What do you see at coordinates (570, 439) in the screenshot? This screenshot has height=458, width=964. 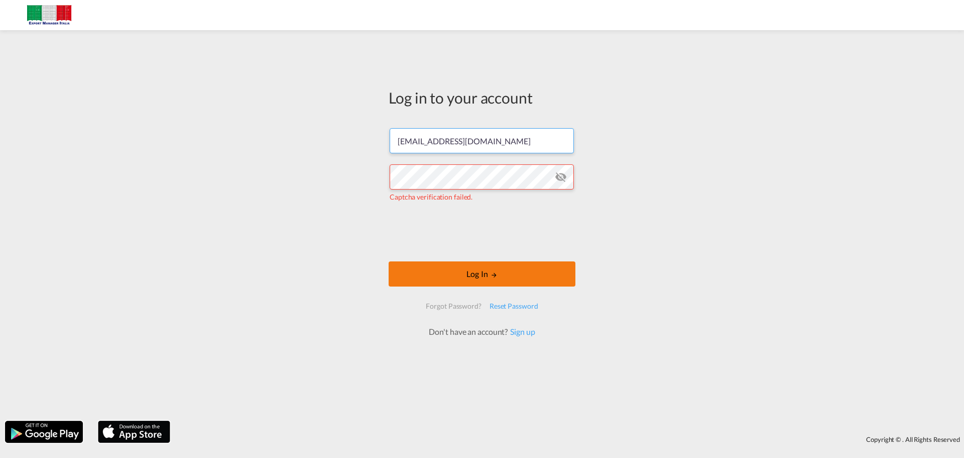 I see `div: Copyright © . All Rights Reserved` at bounding box center [570, 439].